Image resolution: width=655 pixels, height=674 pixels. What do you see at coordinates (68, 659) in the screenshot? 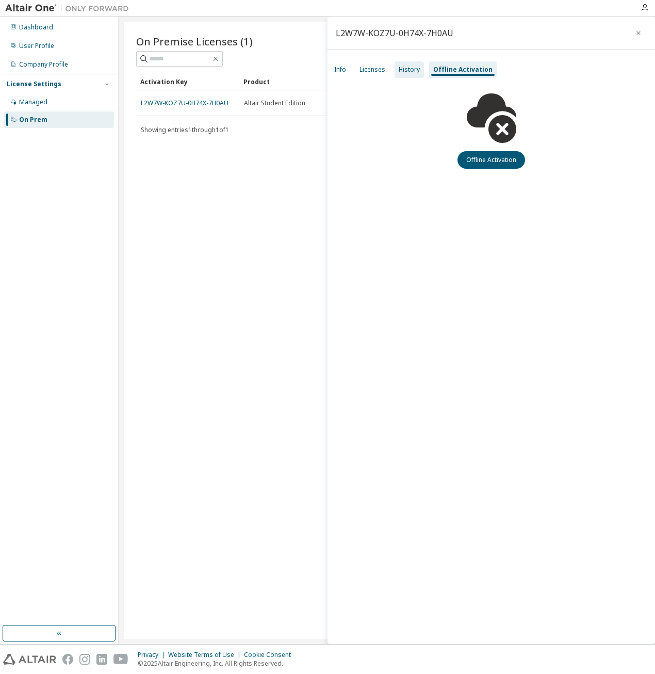
I see `img: facebook.svg` at bounding box center [68, 659].